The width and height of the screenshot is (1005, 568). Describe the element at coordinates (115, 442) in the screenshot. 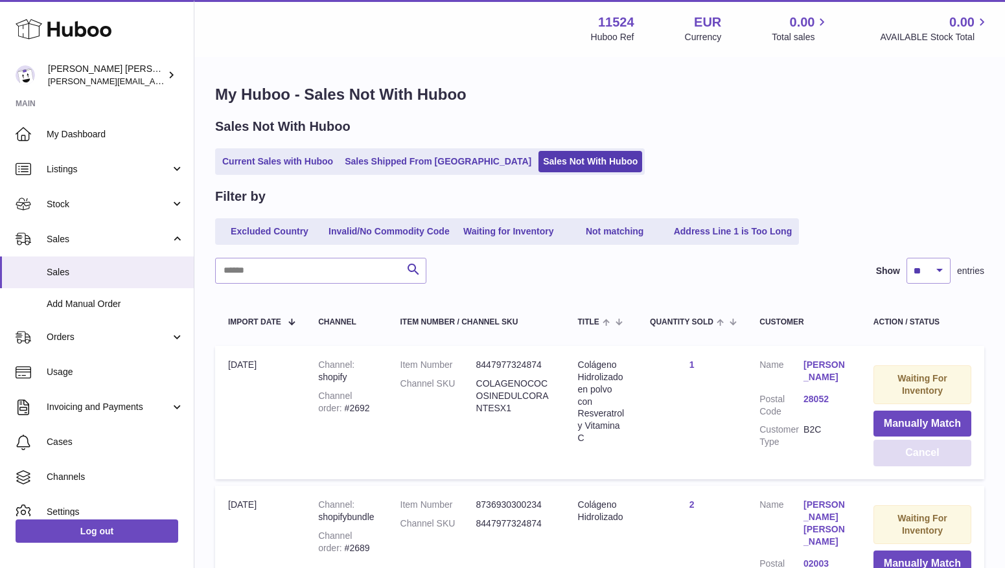

I see `span: Cases` at that location.